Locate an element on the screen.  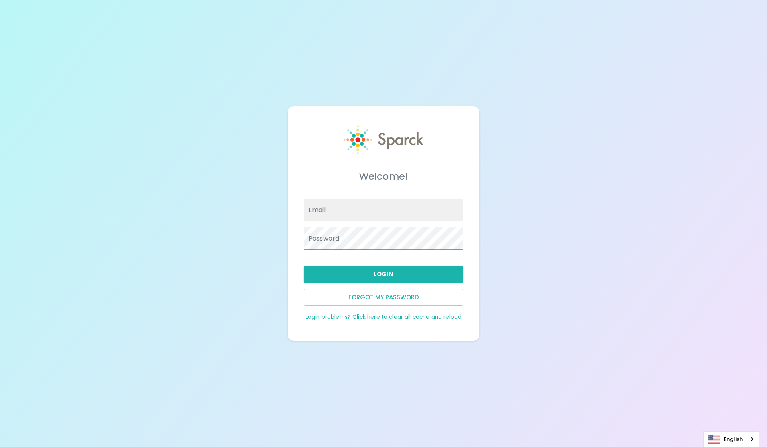
div: Language is located at coordinates (731, 439).